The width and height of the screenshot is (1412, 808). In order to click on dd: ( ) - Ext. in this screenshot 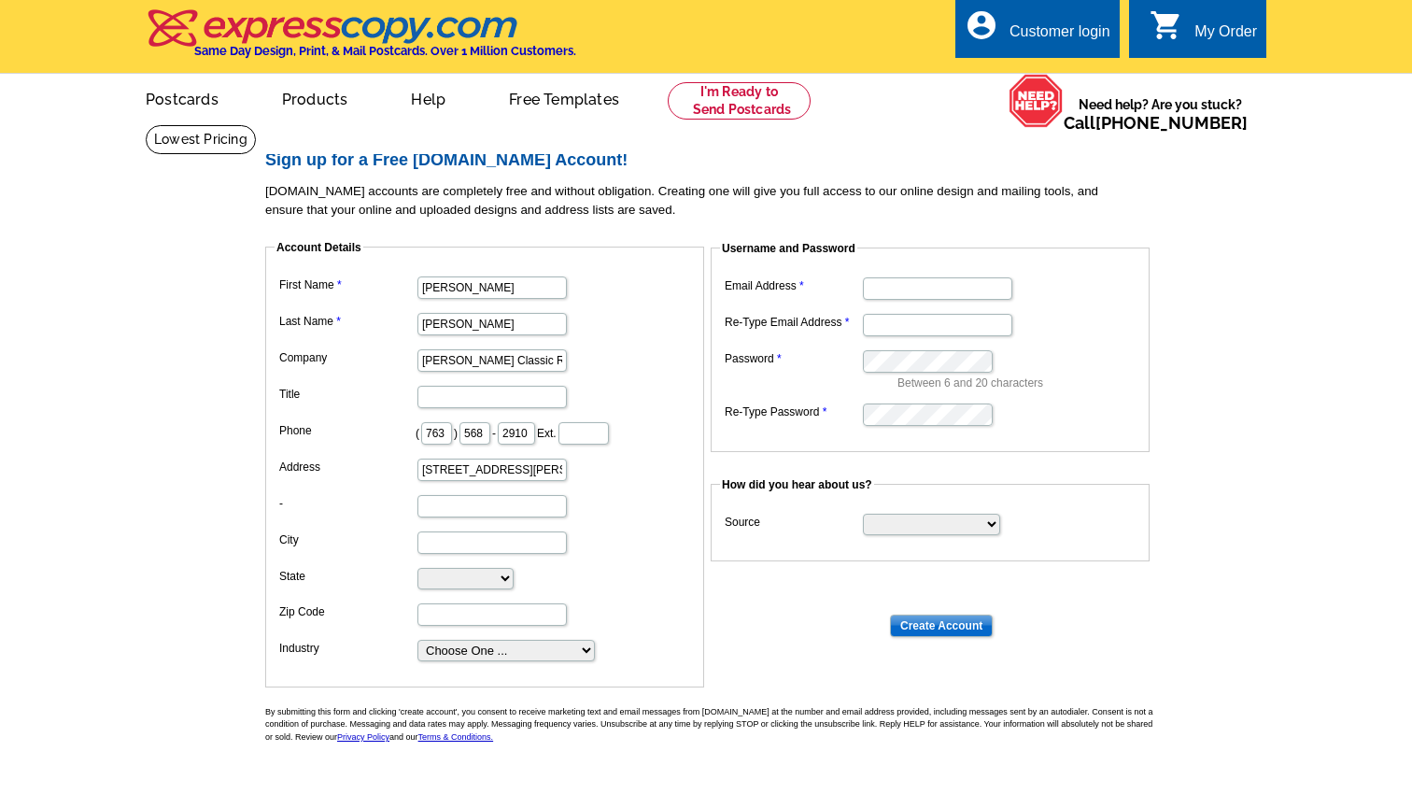, I will do `click(485, 432)`.